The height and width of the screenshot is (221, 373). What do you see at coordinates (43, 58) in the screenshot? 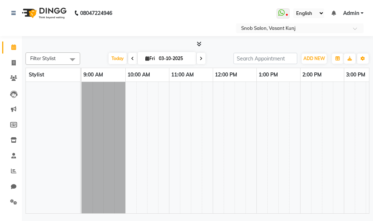
I see `span: Filter Stylist` at bounding box center [43, 58].